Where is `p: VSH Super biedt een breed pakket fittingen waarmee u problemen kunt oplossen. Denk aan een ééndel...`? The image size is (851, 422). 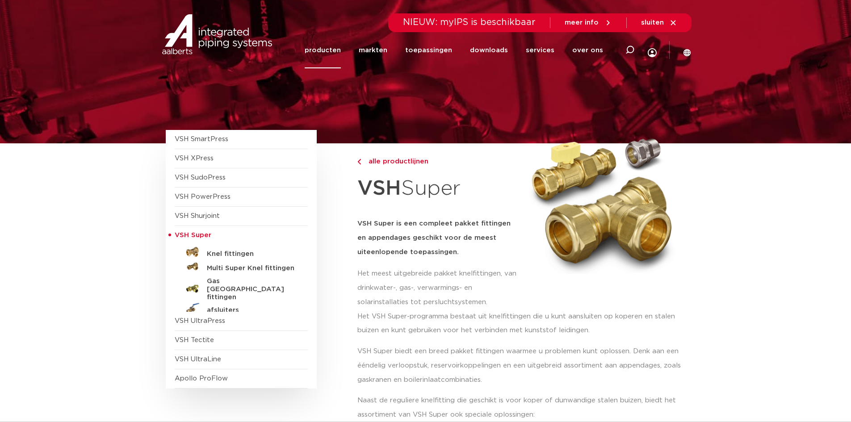
p: VSH Super biedt een breed pakket fittingen waarmee u problemen kunt oplossen. Denk aan een ééndel... is located at coordinates (521, 366).